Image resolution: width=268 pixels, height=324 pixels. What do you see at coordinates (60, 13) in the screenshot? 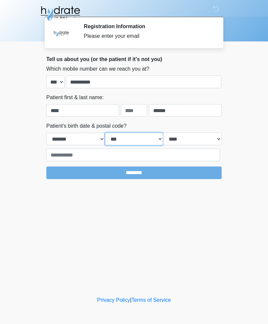
I see `img: Hydrate IV Bar - Fort Collins Logo` at bounding box center [60, 13].